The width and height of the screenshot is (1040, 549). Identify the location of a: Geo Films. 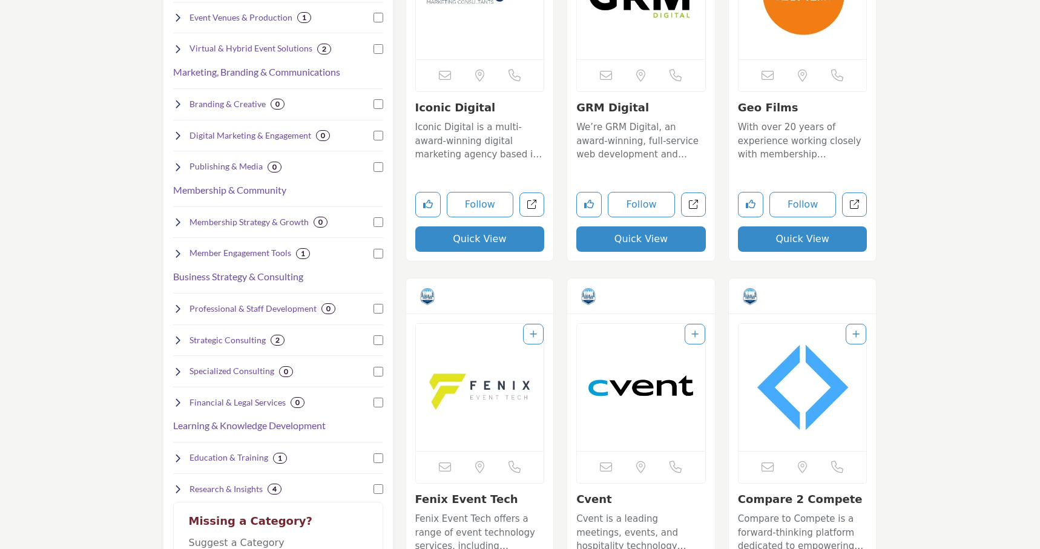
(768, 107).